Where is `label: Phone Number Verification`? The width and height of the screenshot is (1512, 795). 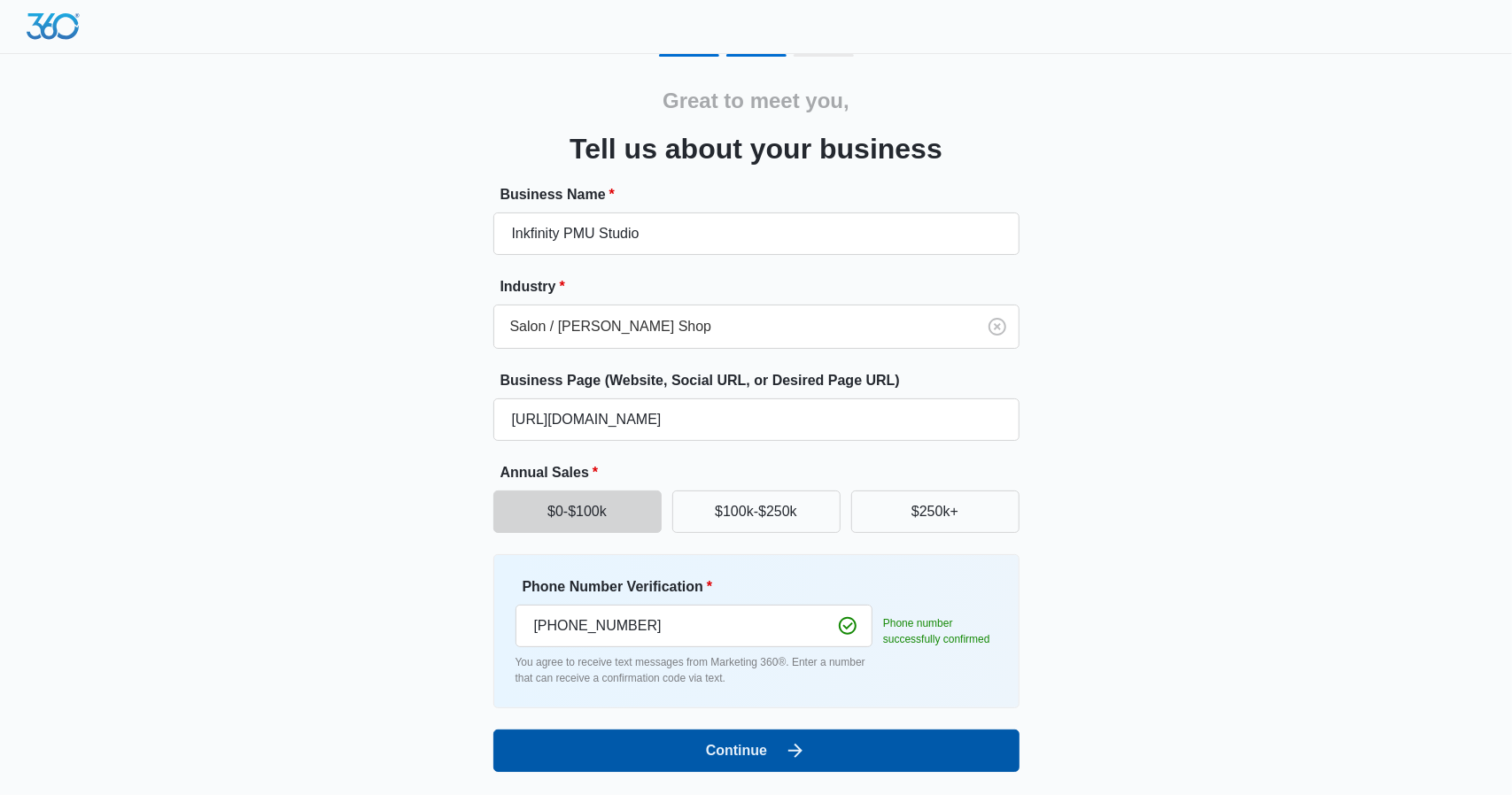
label: Phone Number Verification is located at coordinates (700, 587).